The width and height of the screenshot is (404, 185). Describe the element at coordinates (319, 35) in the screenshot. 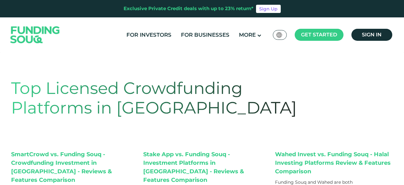

I see `span: Get started` at that location.